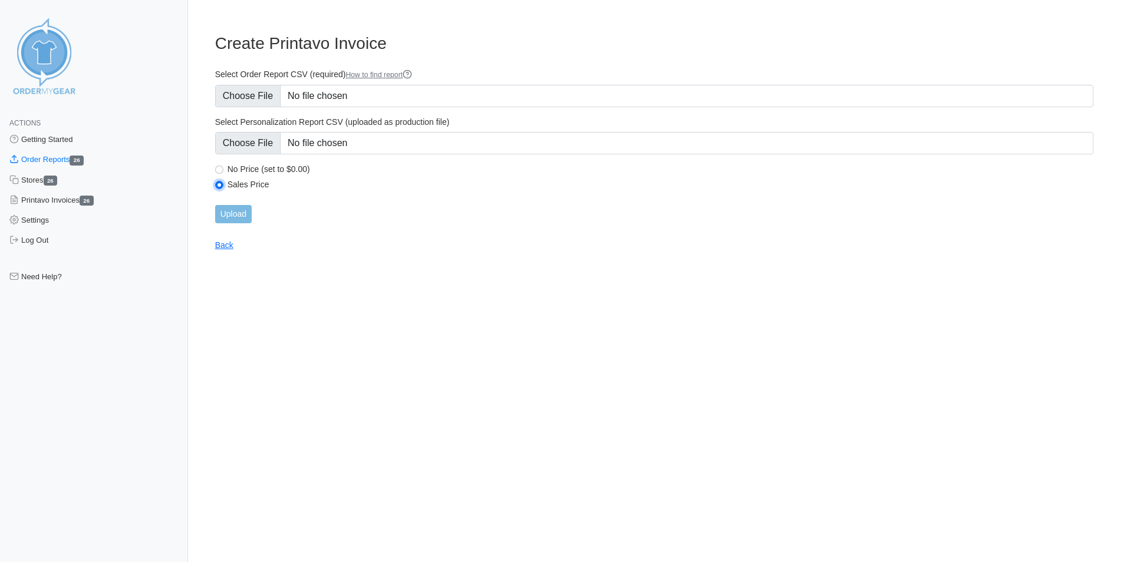  Describe the element at coordinates (654, 74) in the screenshot. I see `label: Select Order Report CSV (required)` at that location.